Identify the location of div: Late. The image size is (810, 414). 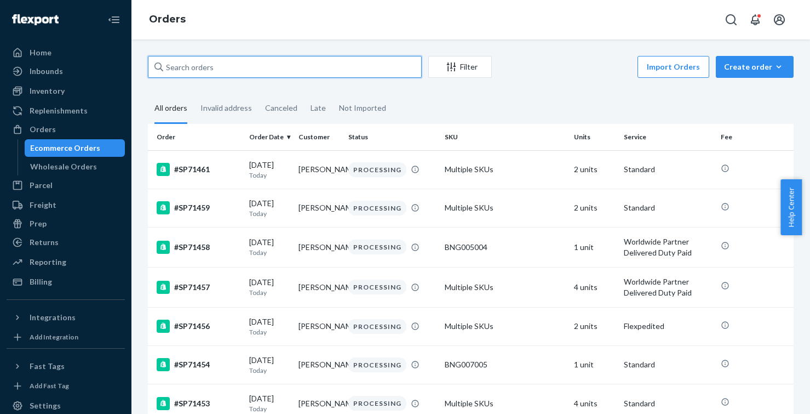
(318, 108).